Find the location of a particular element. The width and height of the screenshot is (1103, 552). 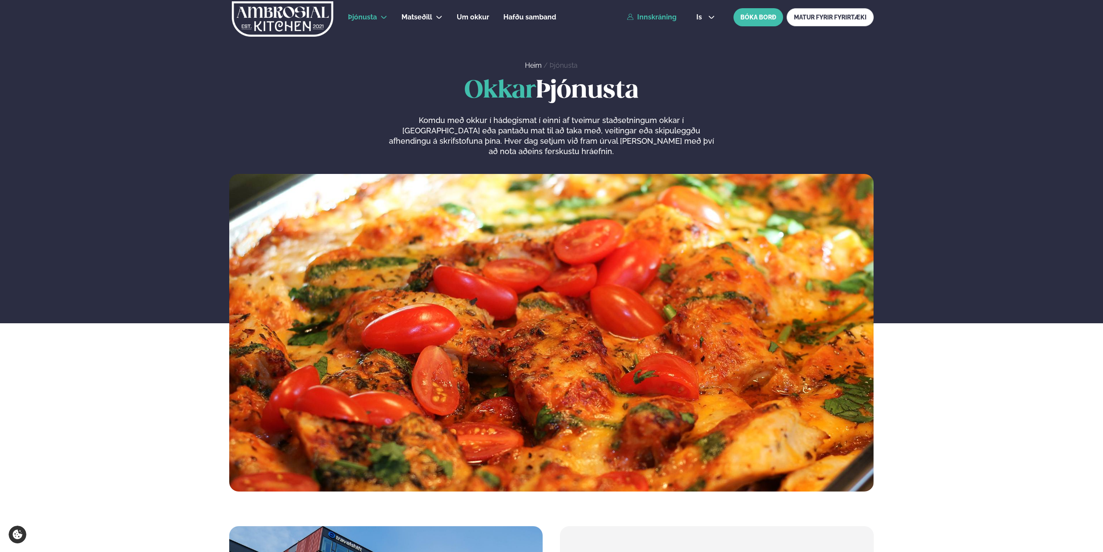

img: image alt is located at coordinates (551, 333).